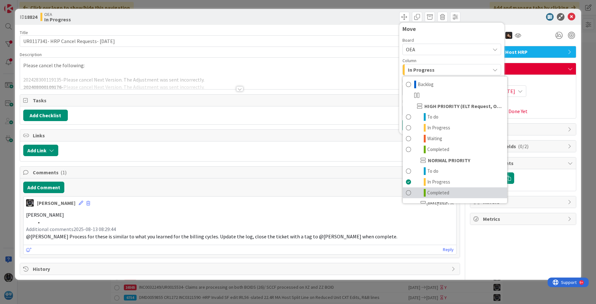 This screenshot has width=596, height=304. What do you see at coordinates (408, 40) in the screenshot?
I see `span: Board` at bounding box center [408, 40].